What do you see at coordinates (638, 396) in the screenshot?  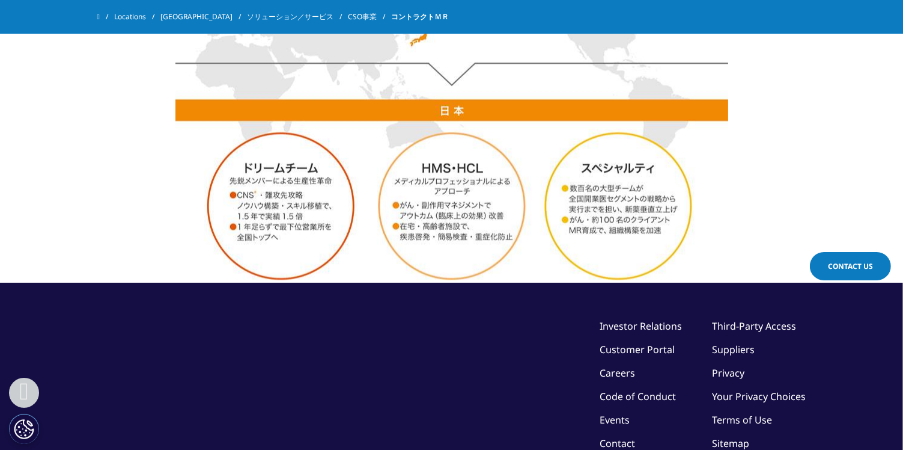 I see `a: Code of Conduct` at bounding box center [638, 396].